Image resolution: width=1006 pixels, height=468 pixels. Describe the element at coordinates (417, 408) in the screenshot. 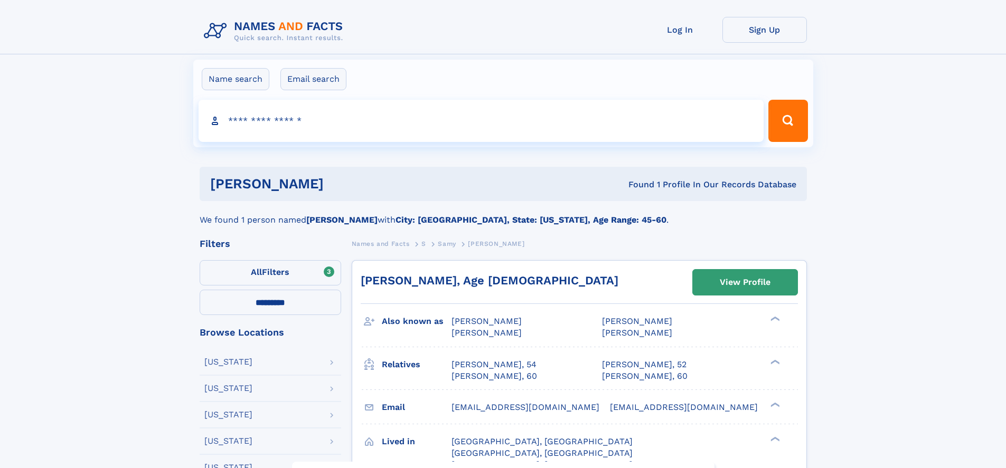

I see `h3: Email` at that location.